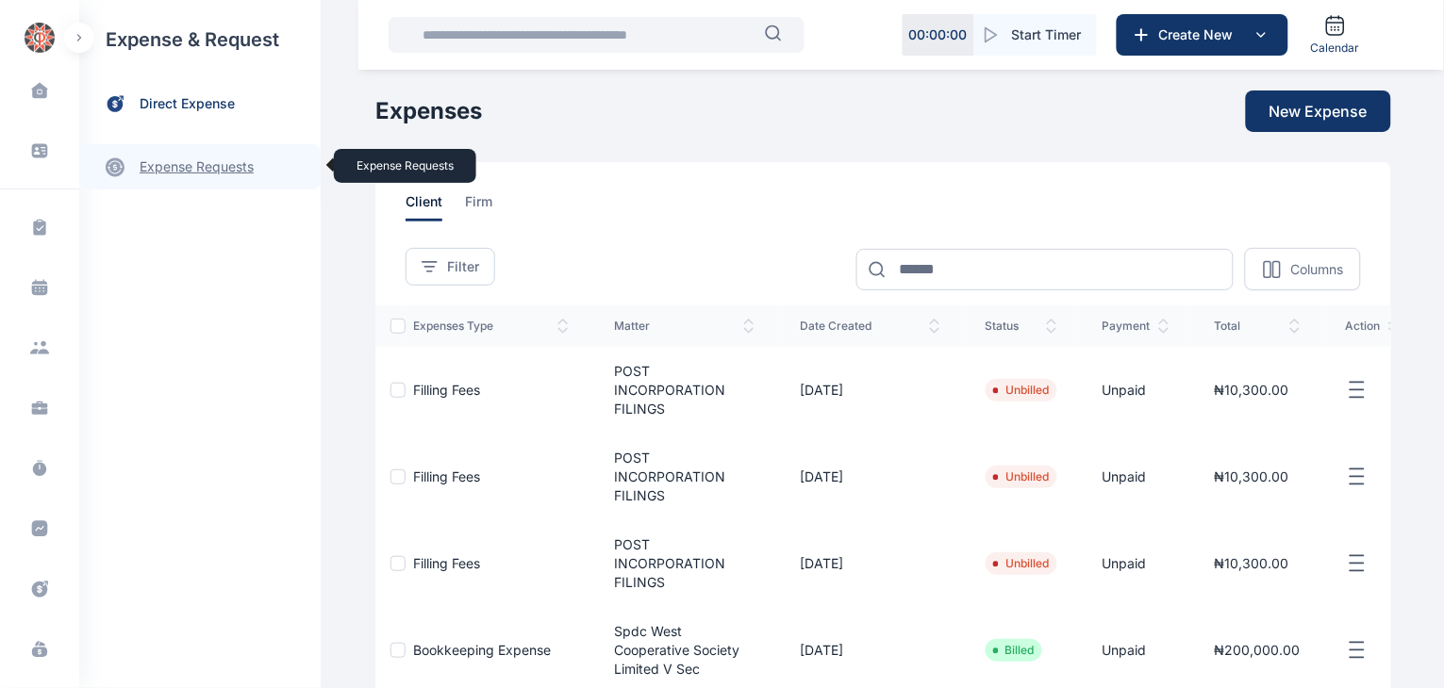  Describe the element at coordinates (1335, 35) in the screenshot. I see `a: Calendar` at that location.